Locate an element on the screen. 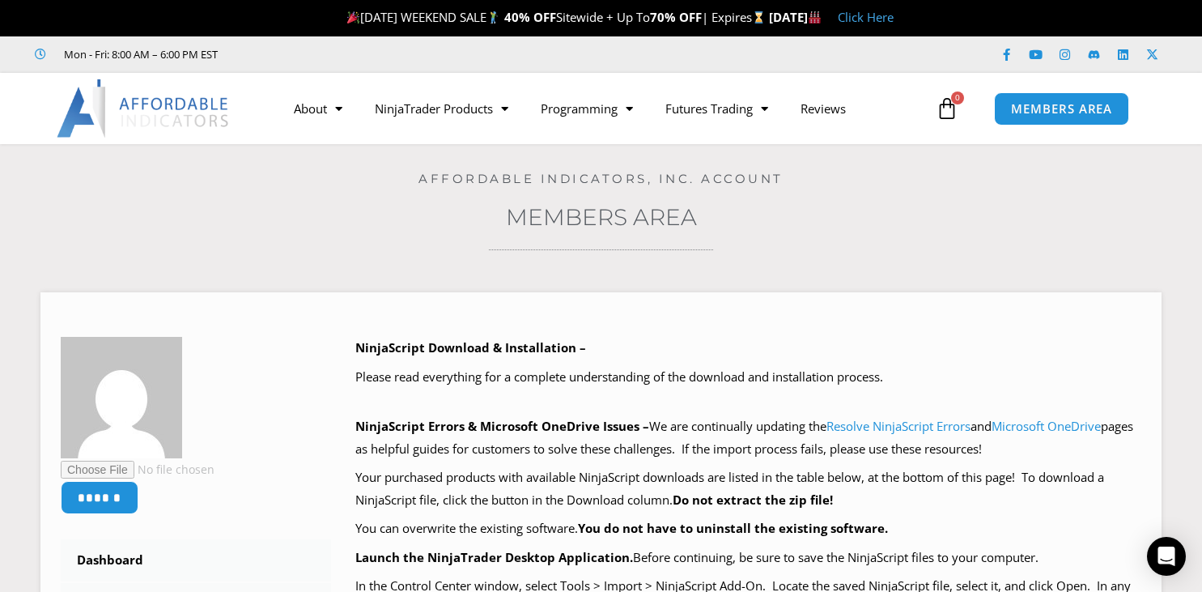 The width and height of the screenshot is (1202, 592). b: NinjaScript Errors & Microsoft OneDrive Issues – is located at coordinates (502, 426).